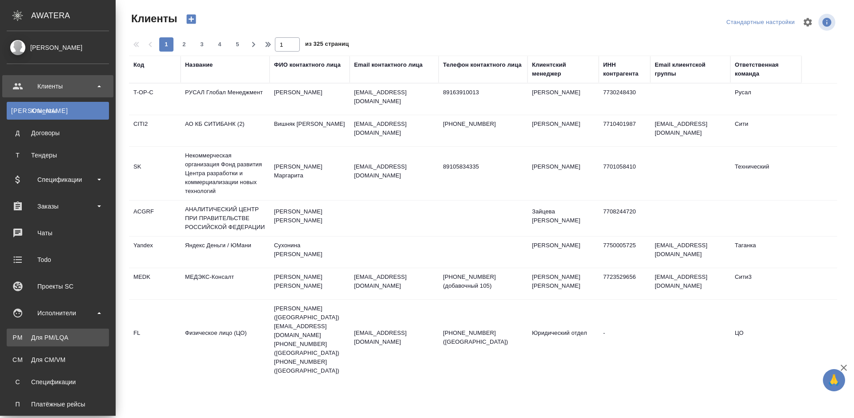 Image resolution: width=854 pixels, height=418 pixels. Describe the element at coordinates (58, 404) in the screenshot. I see `div: Платёжные рейсы` at that location.